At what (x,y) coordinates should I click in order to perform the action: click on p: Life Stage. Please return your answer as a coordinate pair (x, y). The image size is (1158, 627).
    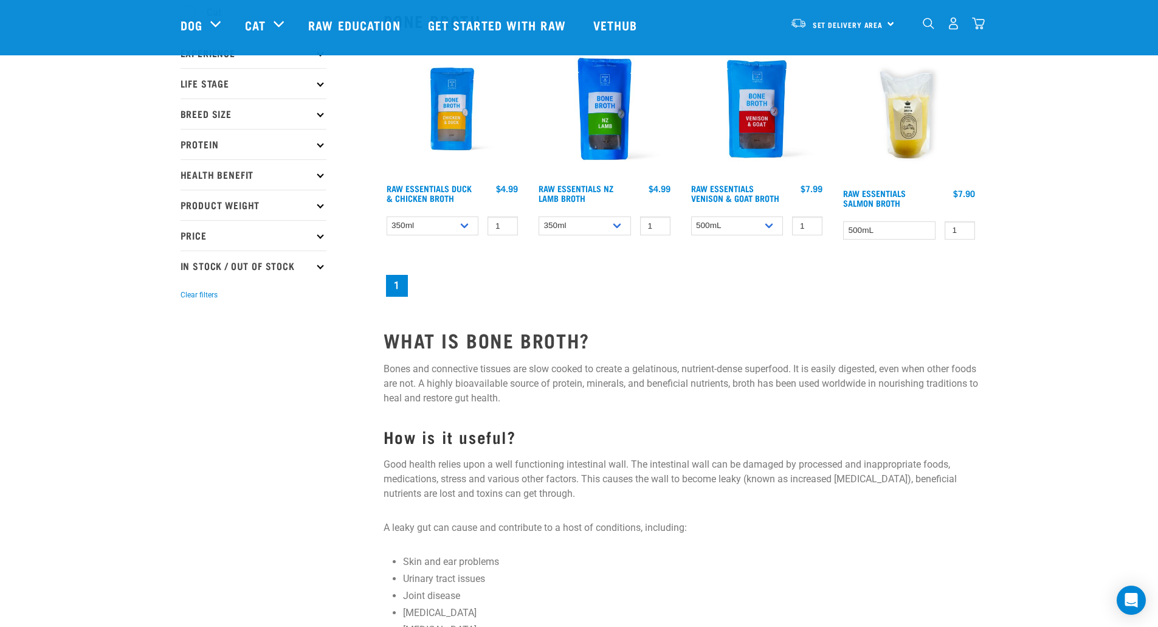
    Looking at the image, I should click on (253, 83).